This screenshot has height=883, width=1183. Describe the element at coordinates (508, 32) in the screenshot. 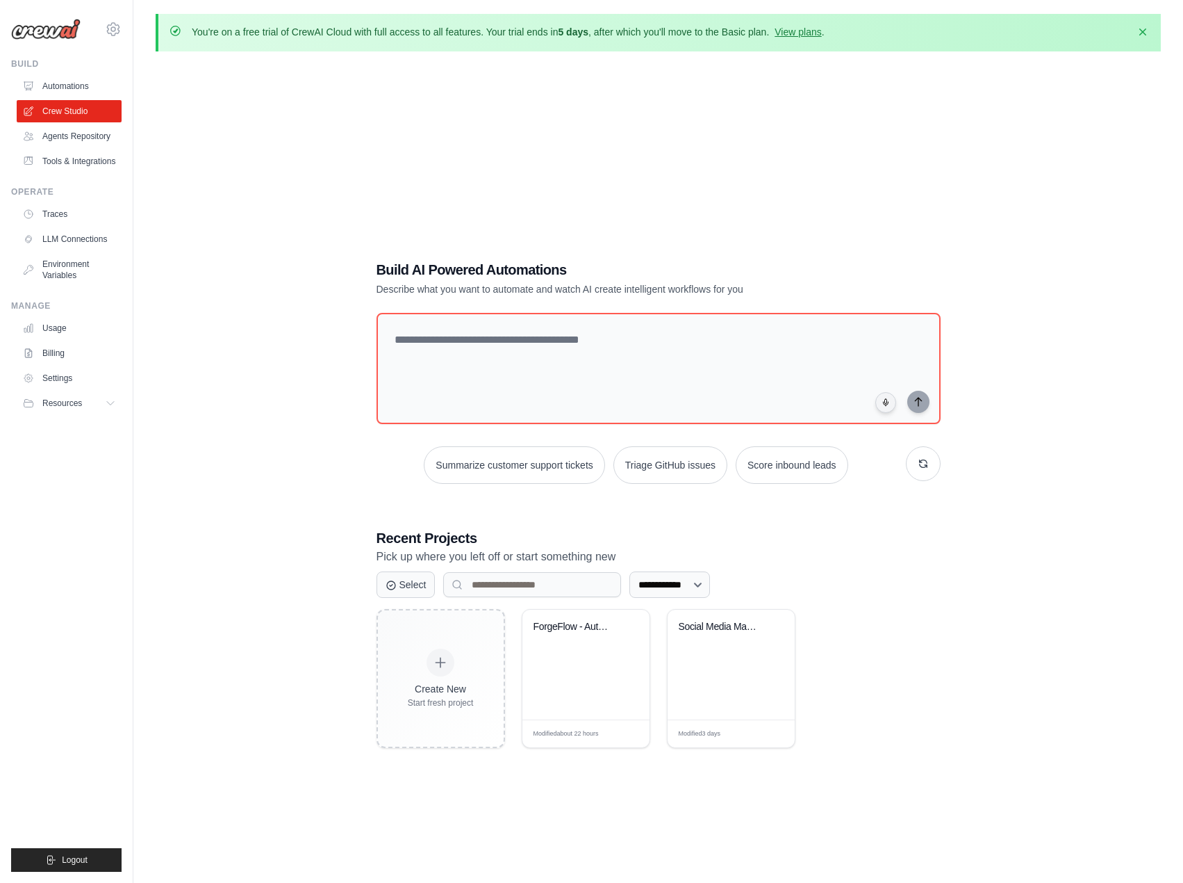

I see `p: You're on a free trial of CrewAI Cloud with full access to all features. Your trial ends in , aft...` at that location.